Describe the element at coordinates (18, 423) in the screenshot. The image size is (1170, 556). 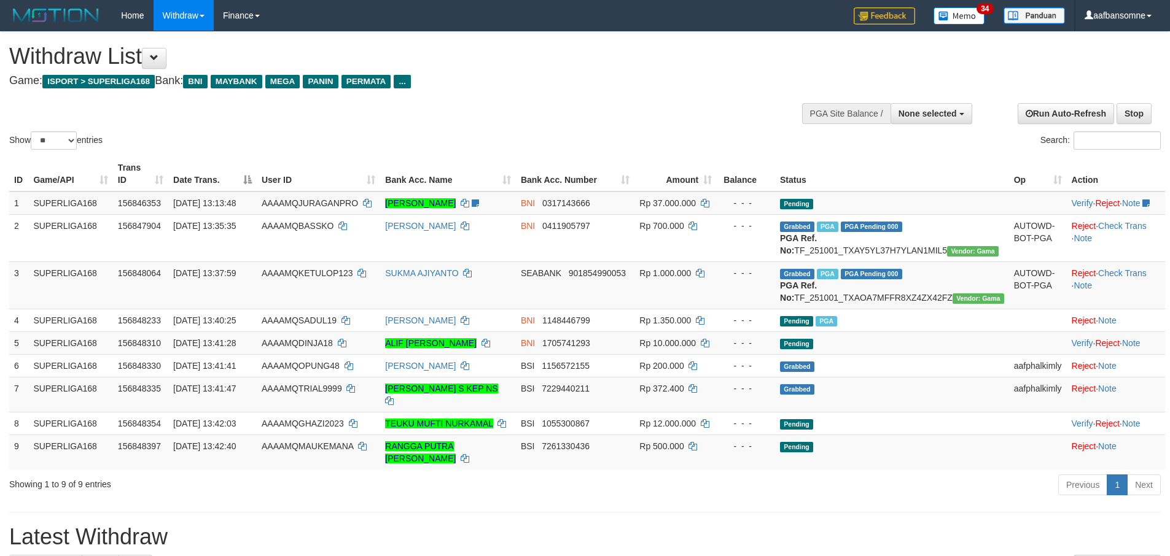
I see `td: 8` at that location.